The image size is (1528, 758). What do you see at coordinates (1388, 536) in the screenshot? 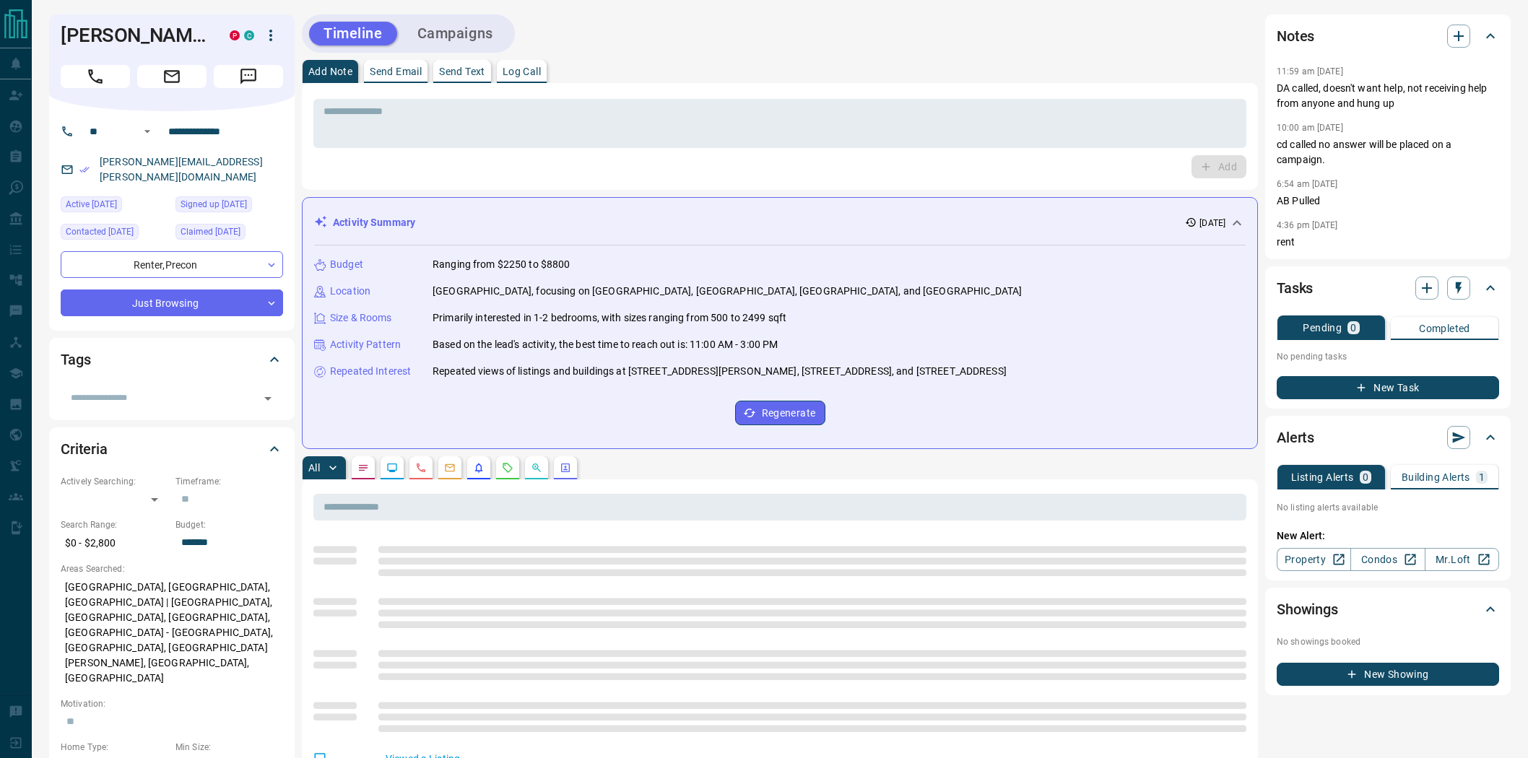
I see `p: New Alert:` at bounding box center [1388, 536].